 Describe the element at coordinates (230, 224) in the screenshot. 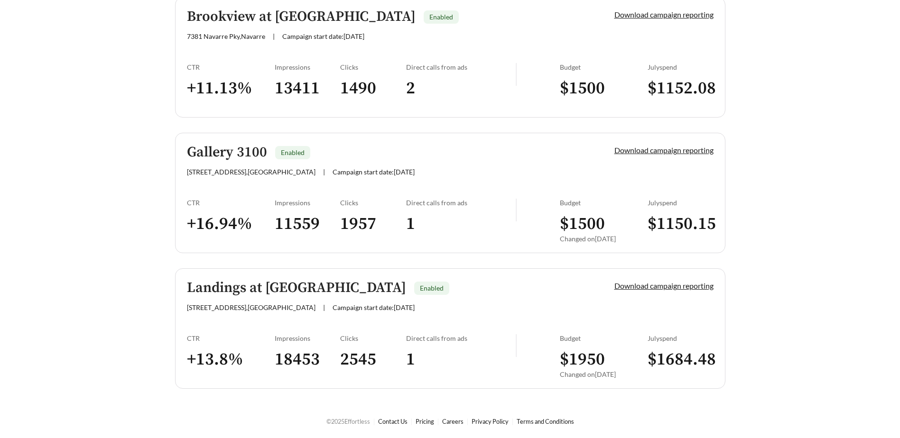

I see `h3: + 16.94 %` at that location.